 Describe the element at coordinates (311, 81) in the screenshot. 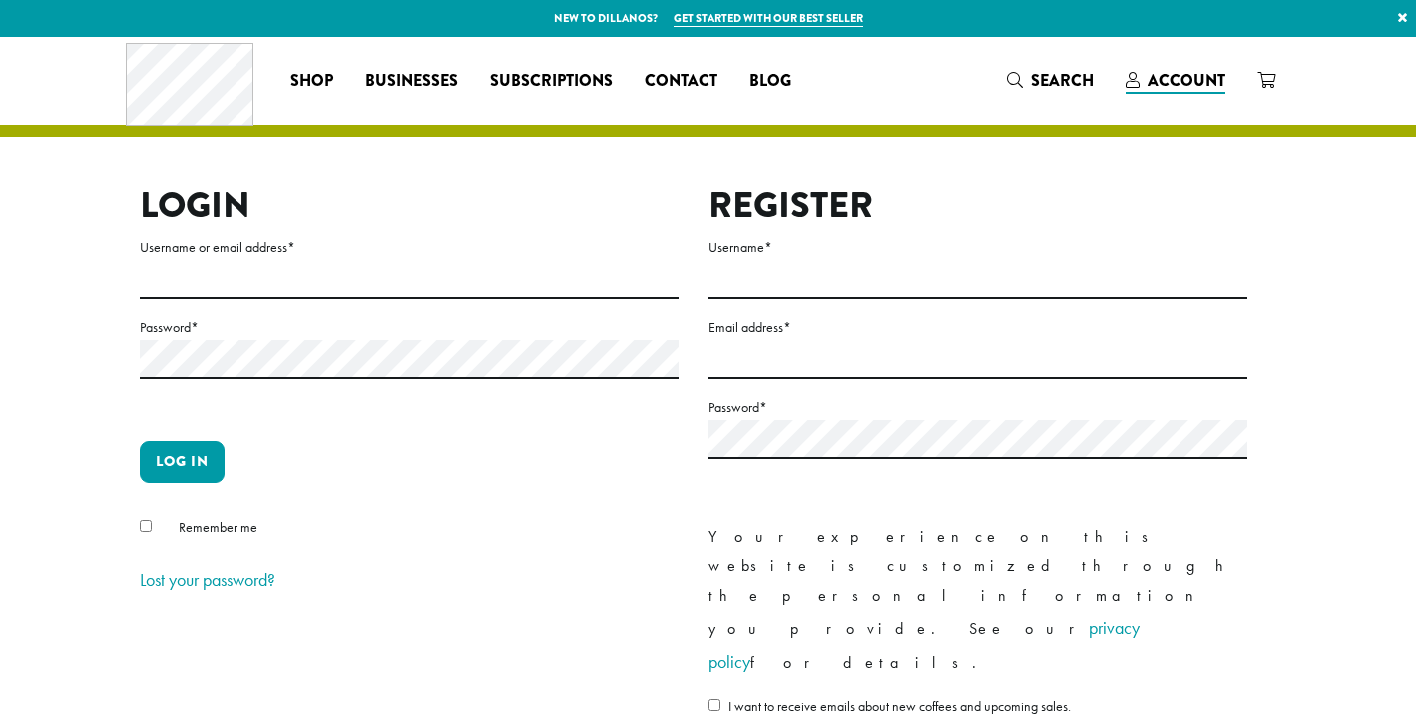

I see `a: Shop` at that location.